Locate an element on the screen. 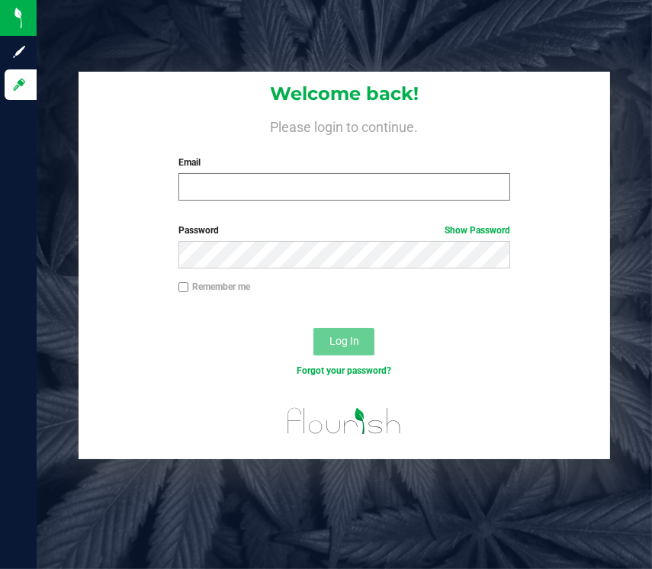 The width and height of the screenshot is (652, 569). span: Password is located at coordinates (198, 230).